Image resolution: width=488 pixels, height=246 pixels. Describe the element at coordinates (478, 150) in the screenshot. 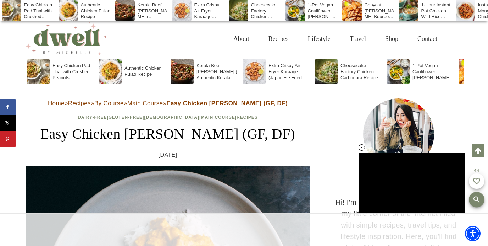

I see `a: Scroll to top` at that location.